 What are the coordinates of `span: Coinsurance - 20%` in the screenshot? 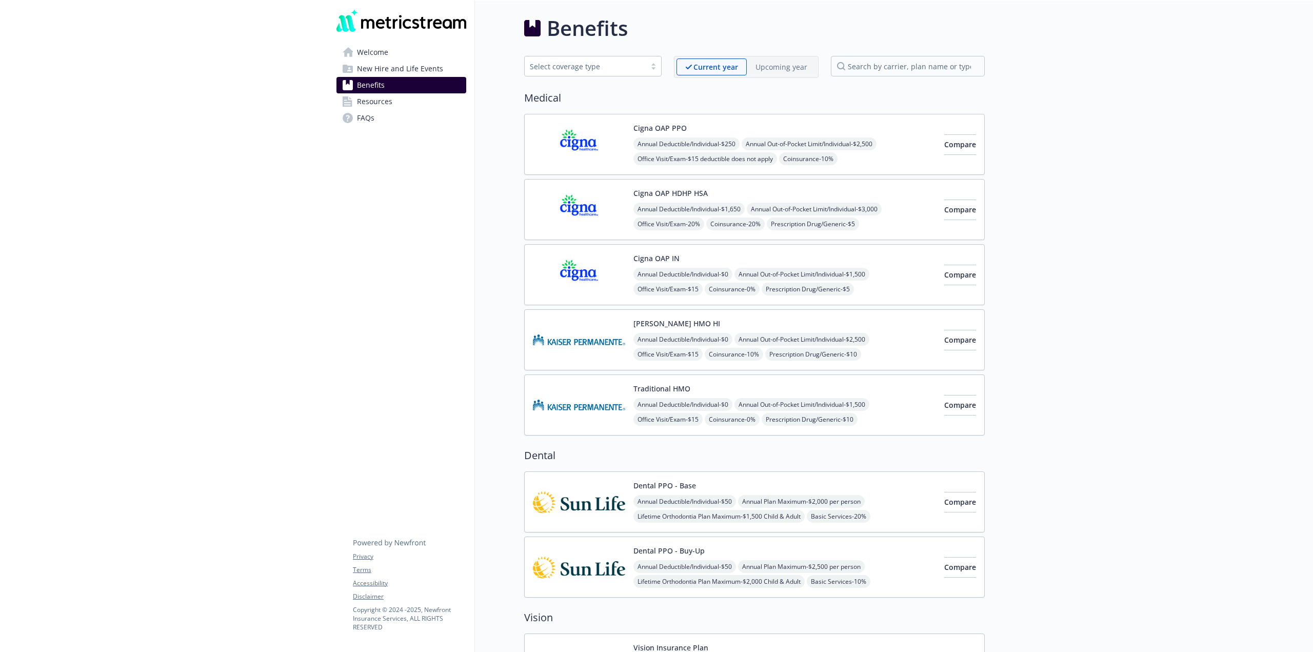 It's located at (735, 224).